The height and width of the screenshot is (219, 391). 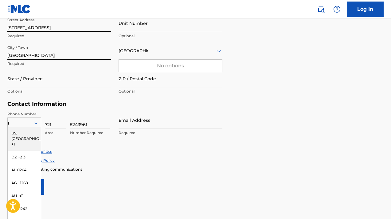 I want to click on a: Public Search, so click(x=321, y=9).